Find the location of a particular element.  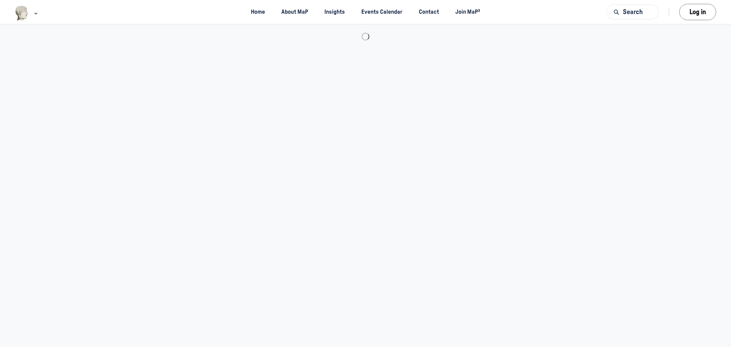

a: Join MaP³ is located at coordinates (468, 12).